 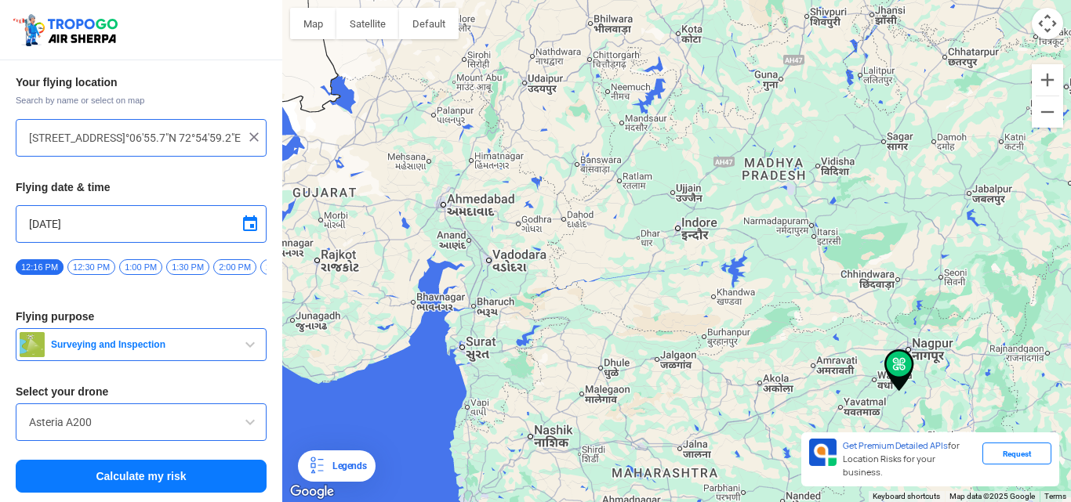 I want to click on span: 2:00 PM, so click(x=234, y=267).